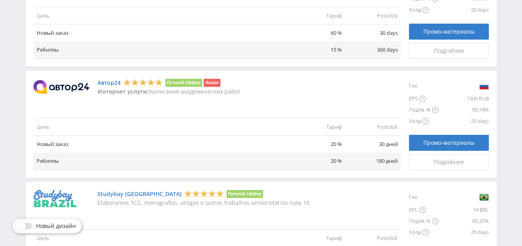  What do you see at coordinates (169, 91) in the screenshot?
I see `p: Написание академических работ` at bounding box center [169, 91].